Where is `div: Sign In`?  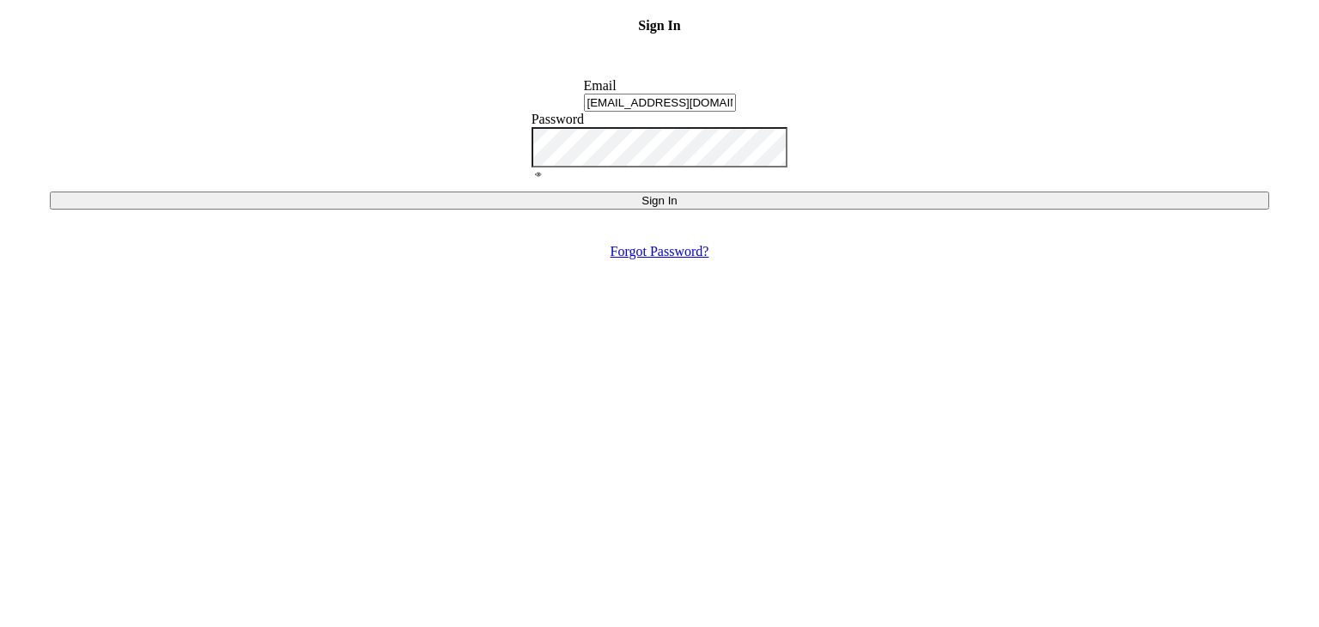
div: Sign In is located at coordinates (659, 200).